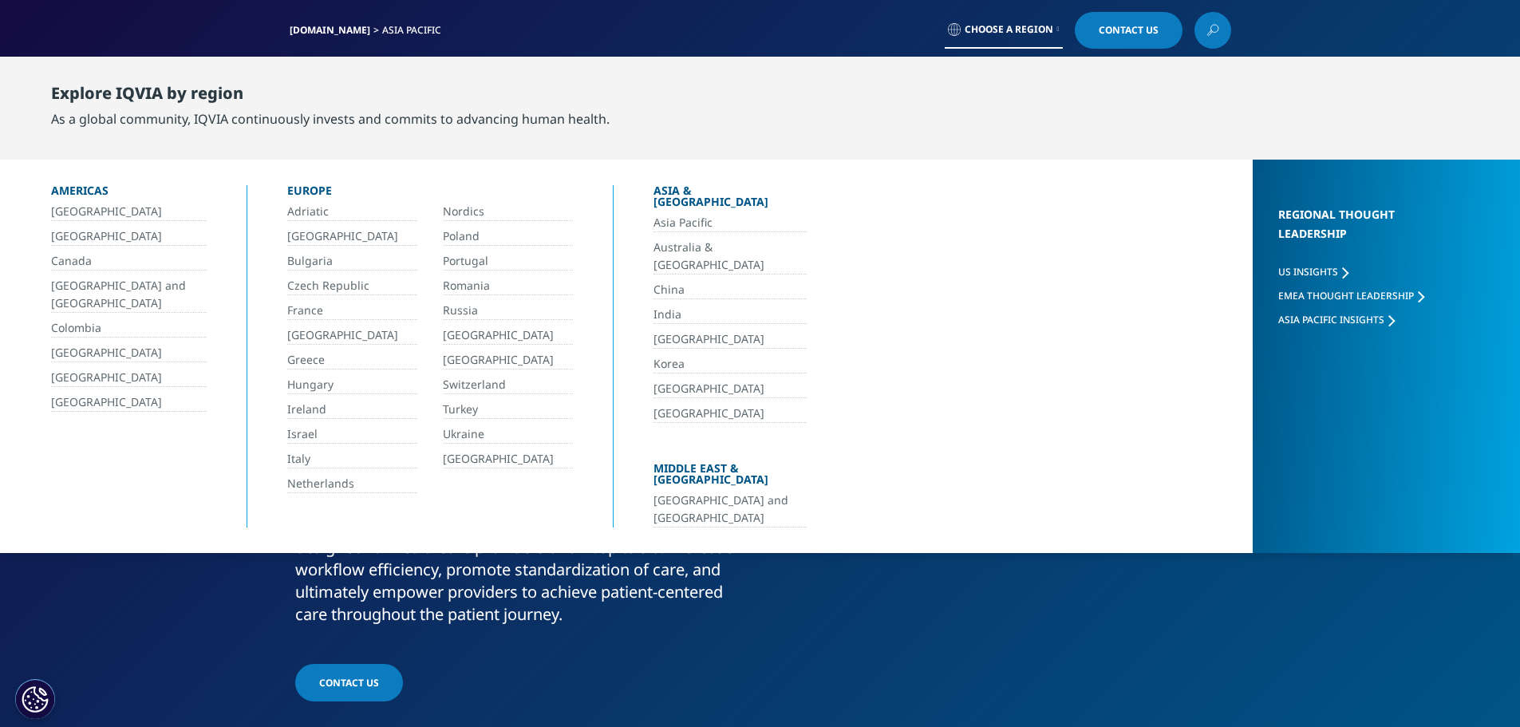 This screenshot has height=727, width=1520. I want to click on span: Contact Us, so click(1128, 30).